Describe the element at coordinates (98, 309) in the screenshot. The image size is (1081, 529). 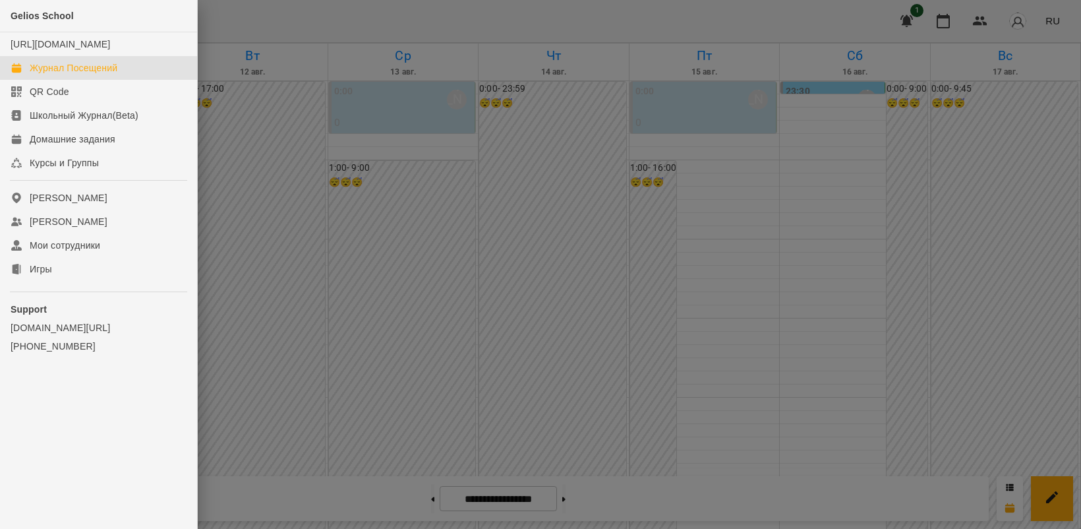
I see `p: Support` at that location.